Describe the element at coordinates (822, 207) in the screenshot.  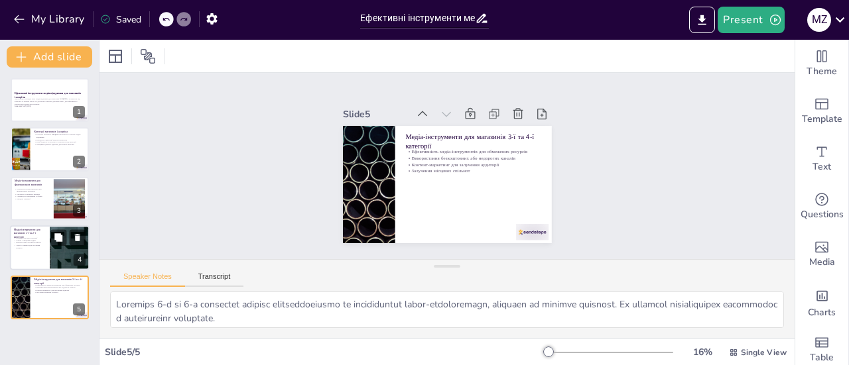
I see `div: Get real-time input from your audience` at that location.